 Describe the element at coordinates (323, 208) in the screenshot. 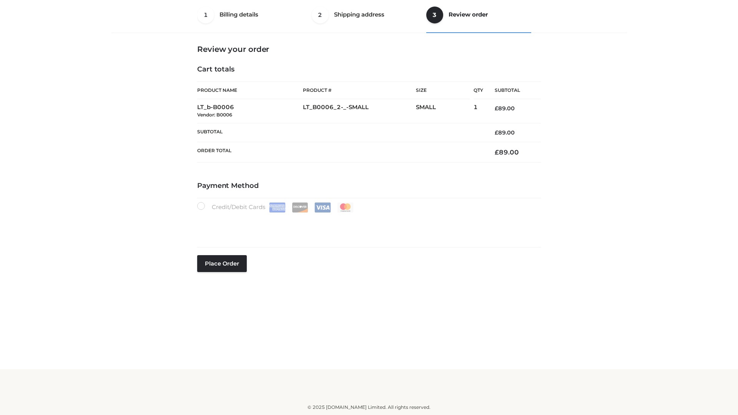

I see `img: Visa` at that location.